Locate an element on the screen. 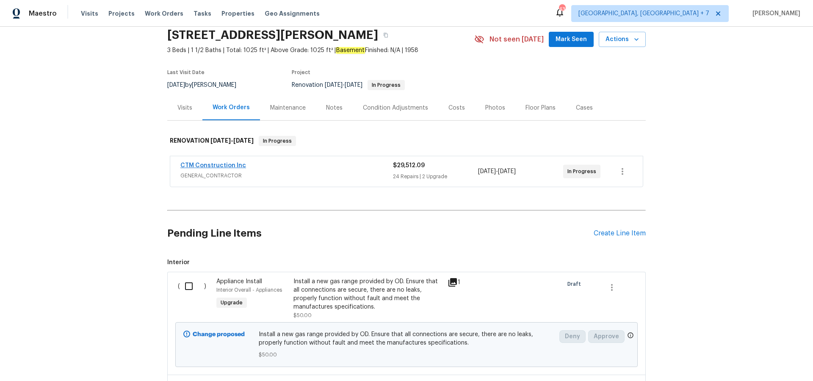 The width and height of the screenshot is (813, 381). div: Condition Adjustments is located at coordinates (396, 108).